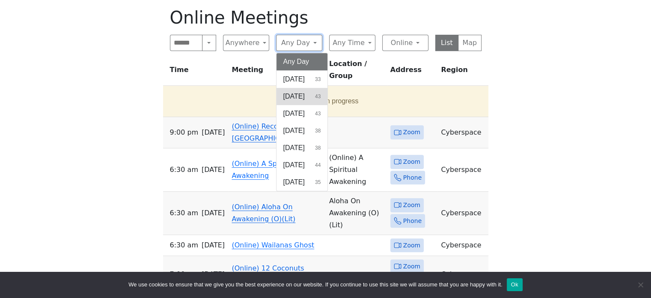 The width and height of the screenshot is (651, 298). Describe the element at coordinates (209, 43) in the screenshot. I see `button: Search` at that location.